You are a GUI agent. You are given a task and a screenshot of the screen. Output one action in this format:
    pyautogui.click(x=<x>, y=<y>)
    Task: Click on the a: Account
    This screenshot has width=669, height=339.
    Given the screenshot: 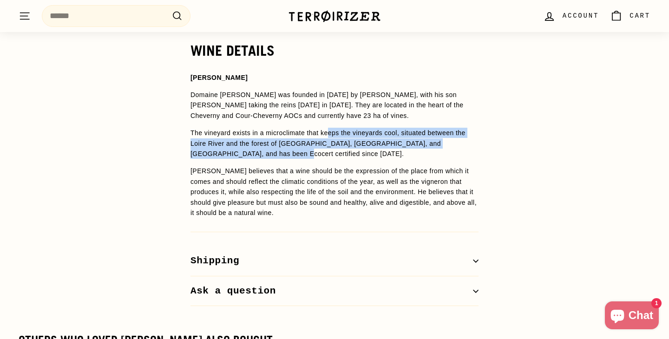 What is the action you would take?
    pyautogui.click(x=571, y=16)
    